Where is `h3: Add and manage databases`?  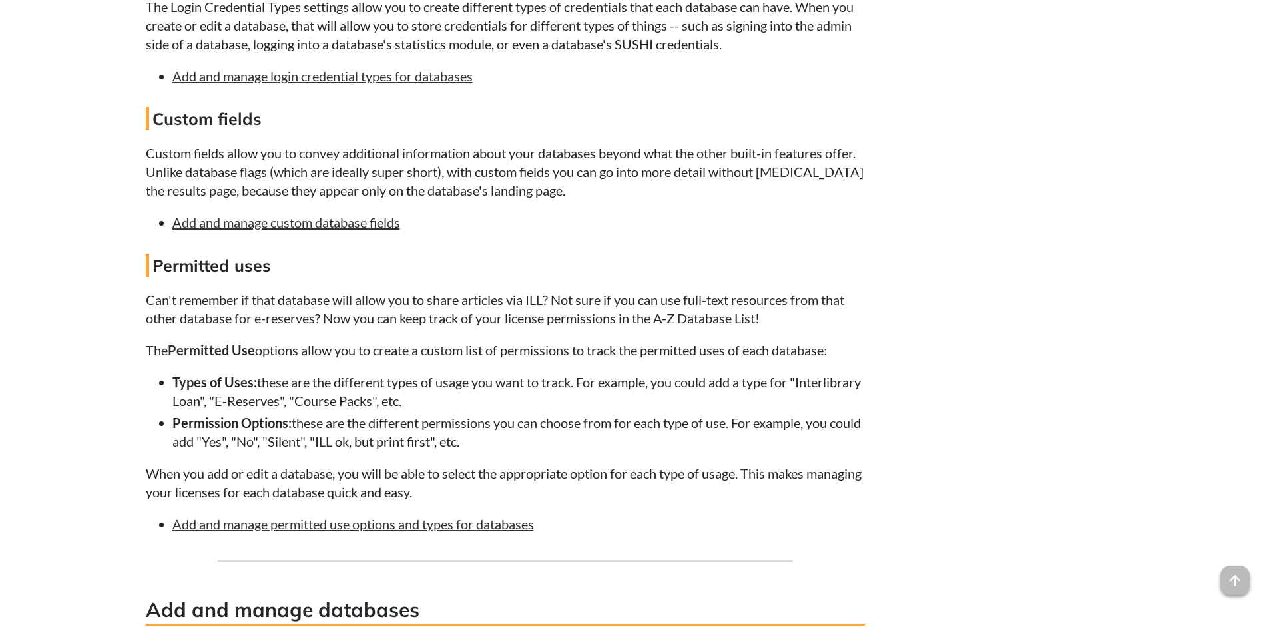
h3: Add and manage databases is located at coordinates (505, 610).